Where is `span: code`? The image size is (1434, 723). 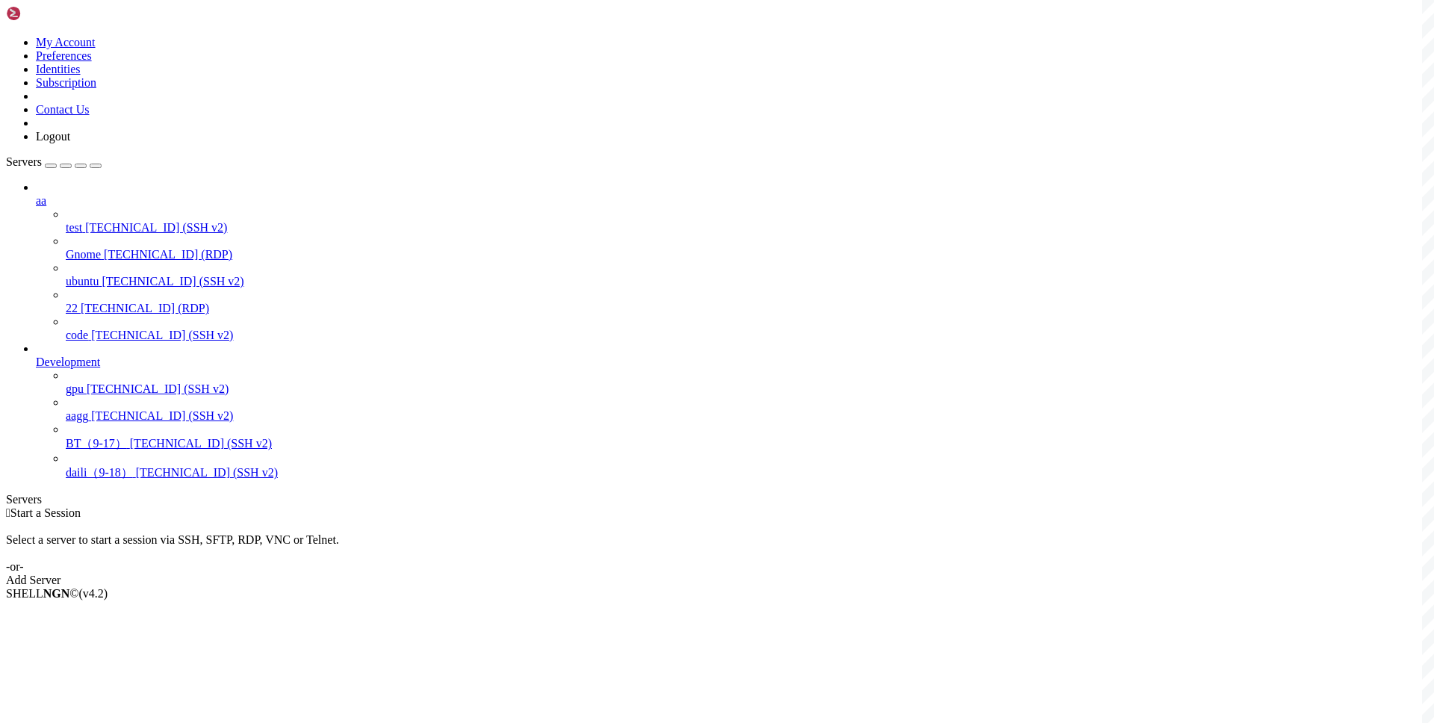
span: code is located at coordinates (77, 335).